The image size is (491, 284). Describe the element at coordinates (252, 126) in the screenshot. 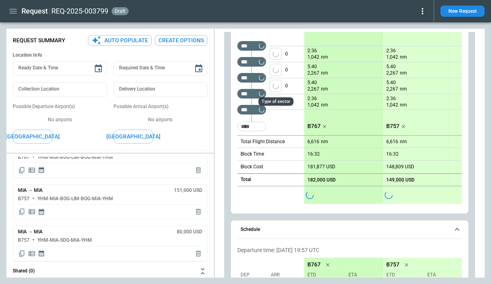

I see `div: Too short` at that location.